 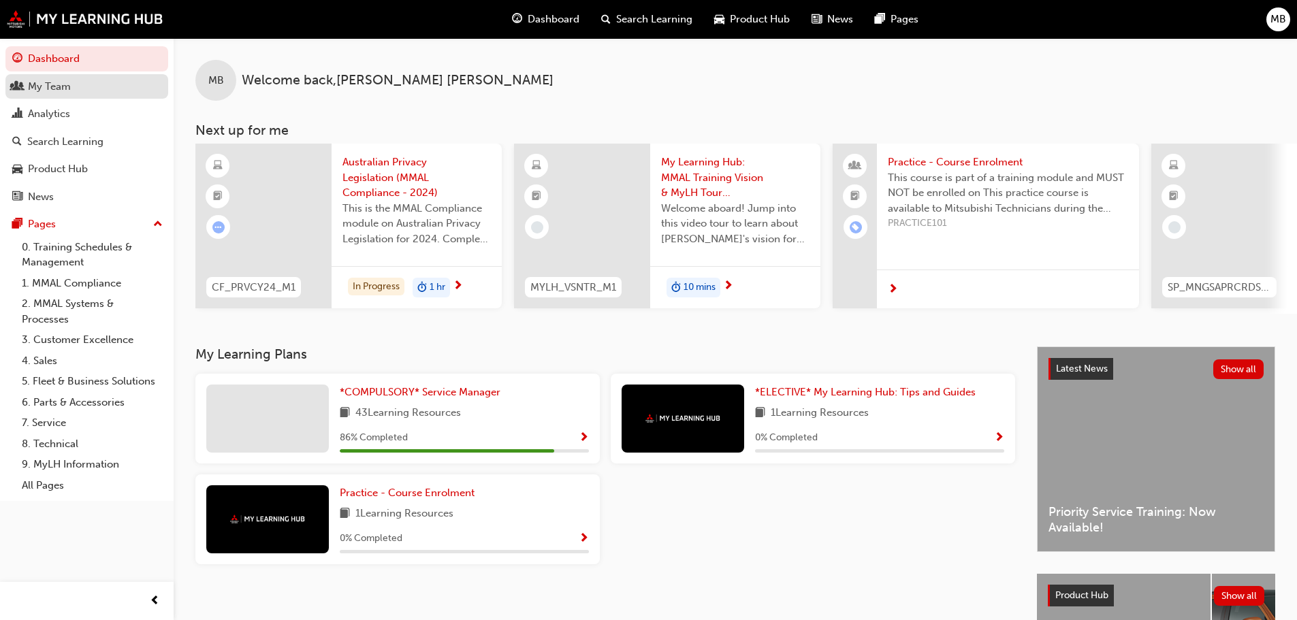 I want to click on span: Latest News, so click(x=1082, y=368).